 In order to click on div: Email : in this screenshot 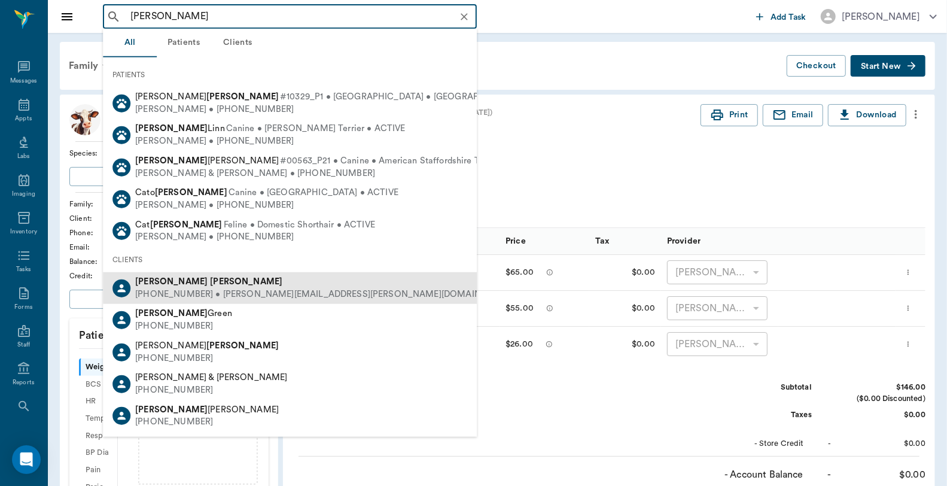, I will do `click(94, 247)`.